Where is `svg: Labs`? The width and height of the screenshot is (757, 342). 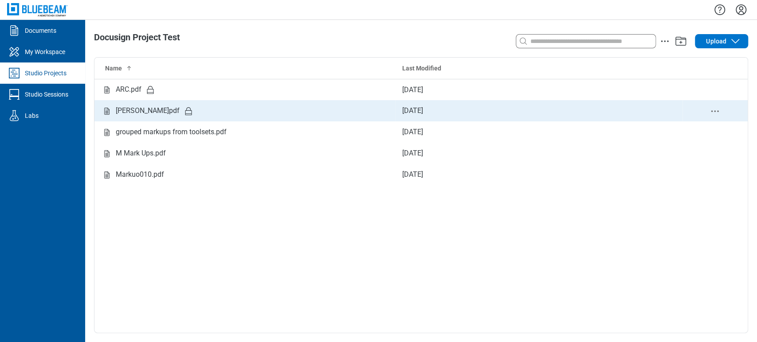 svg: Labs is located at coordinates (14, 116).